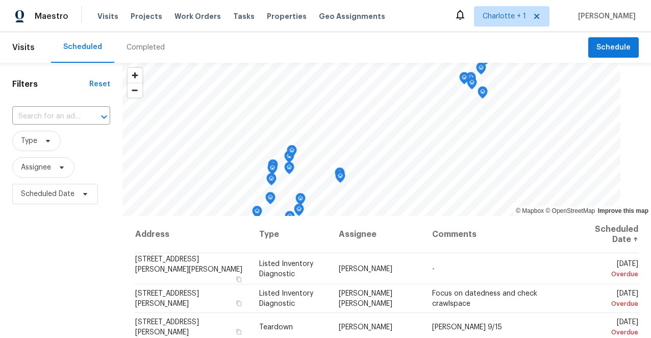  What do you see at coordinates (530, 211) in the screenshot?
I see `a: Mapbox` at bounding box center [530, 211].